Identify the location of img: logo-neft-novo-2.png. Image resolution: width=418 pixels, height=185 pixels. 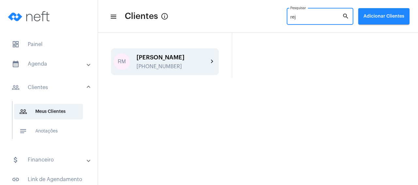
(30, 16).